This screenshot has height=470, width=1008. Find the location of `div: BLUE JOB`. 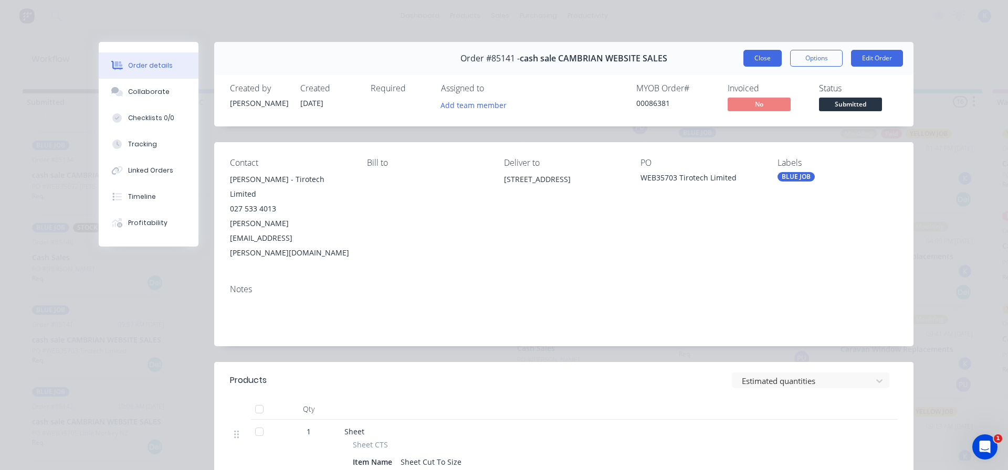

div: BLUE JOB is located at coordinates (796, 177).